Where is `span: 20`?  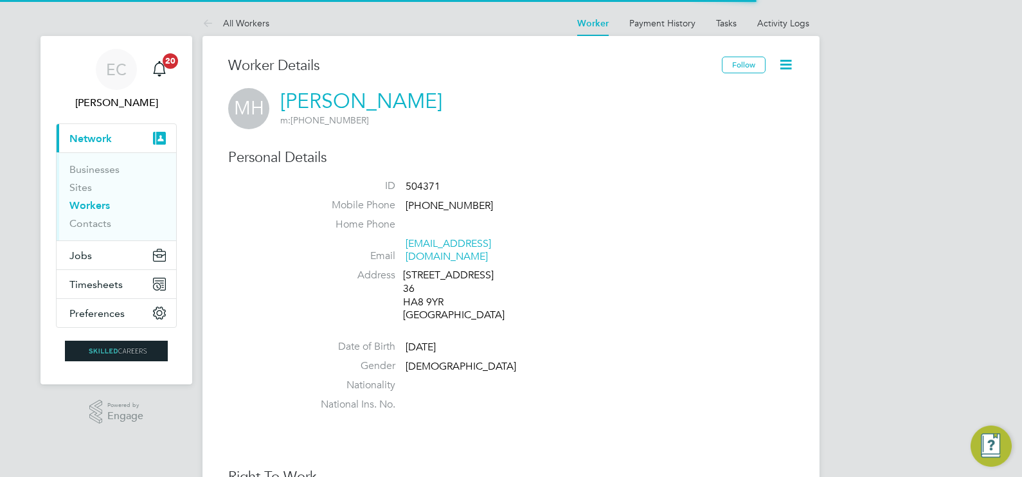
span: 20 is located at coordinates (170, 61).